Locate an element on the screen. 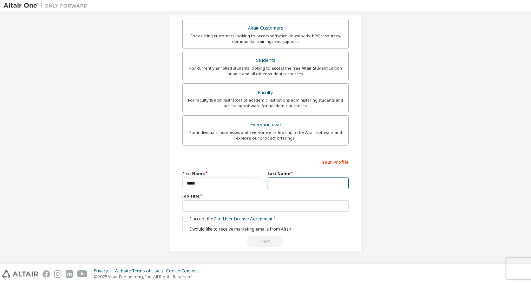 Image resolution: width=531 pixels, height=284 pixels. div: Cookie Consent is located at coordinates (184, 271).